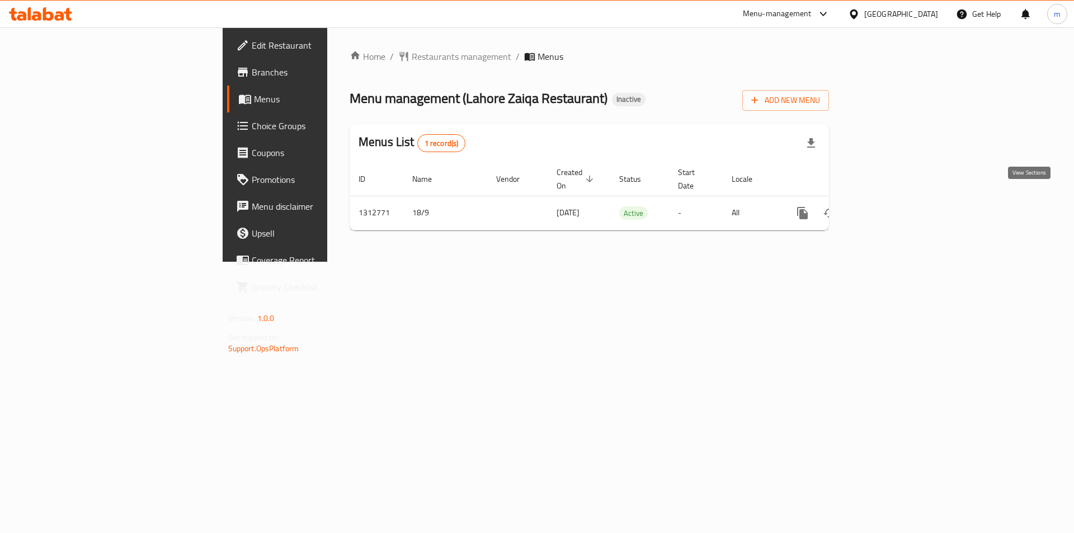 The width and height of the screenshot is (1074, 533). I want to click on a: Grocery Checklist, so click(314, 287).